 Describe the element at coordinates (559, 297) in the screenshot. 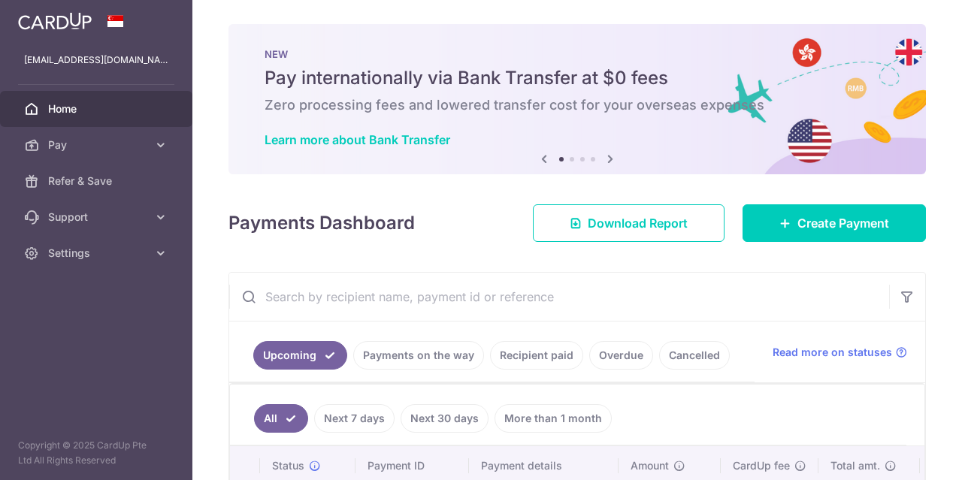

I see `input: Search by recipient name, payment id or reference` at that location.